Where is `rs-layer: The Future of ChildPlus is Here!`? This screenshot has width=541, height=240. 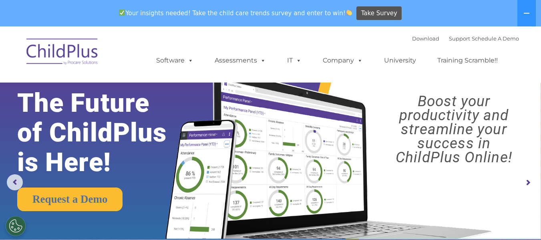 rs-layer: The Future of ChildPlus is Here! is located at coordinates (103, 133).